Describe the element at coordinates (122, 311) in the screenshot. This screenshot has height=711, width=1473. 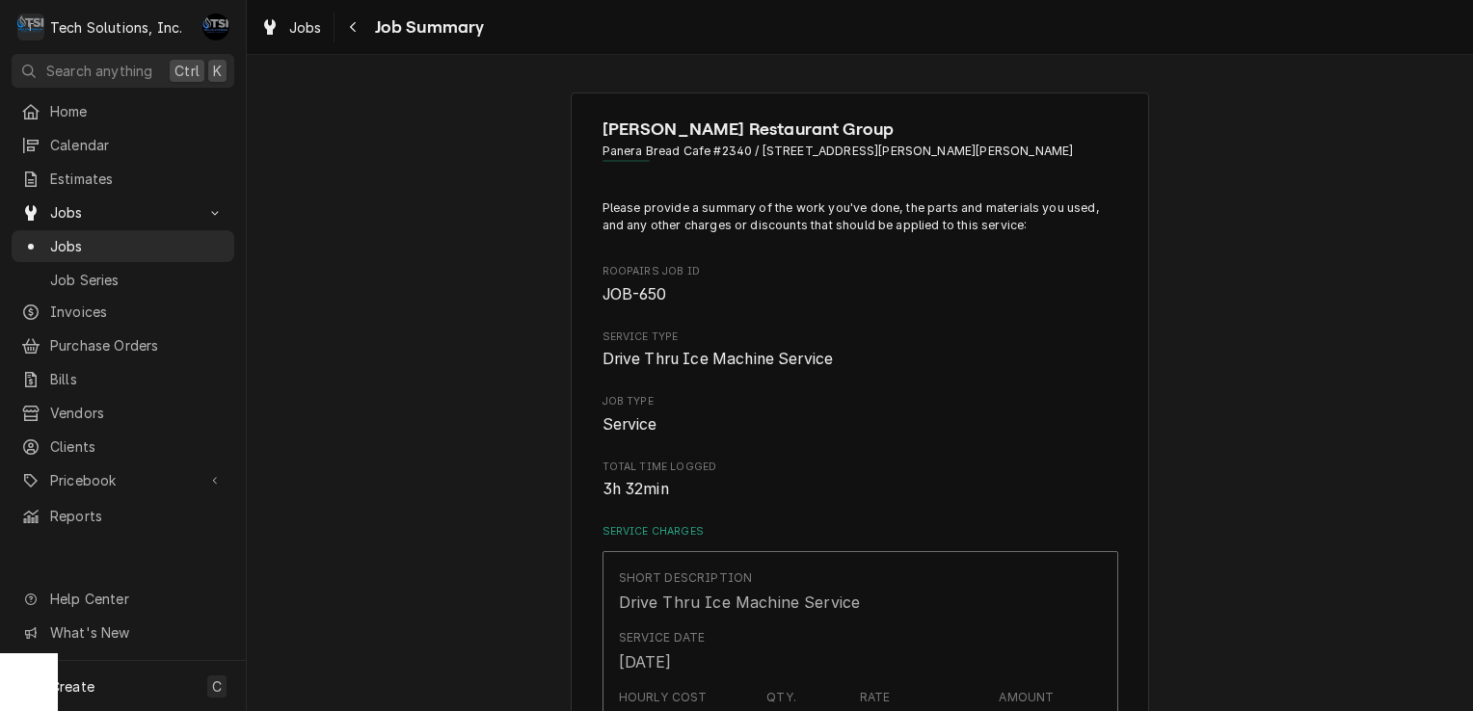
I see `a: Invoices` at that location.